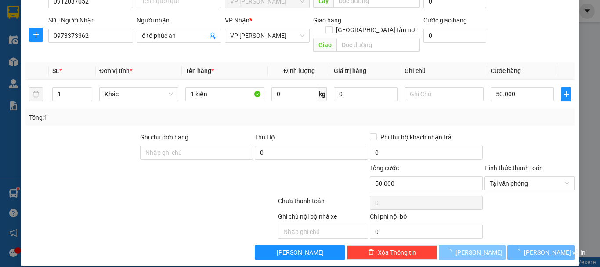 The image size is (600, 267). Describe the element at coordinates (384, 168) in the screenshot. I see `span: Tổng cước` at that location.